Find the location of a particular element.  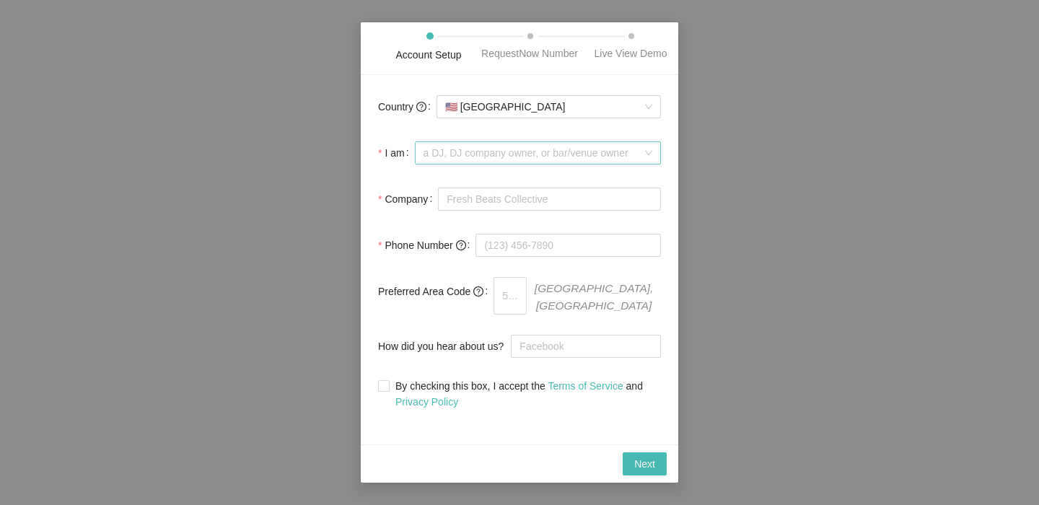

label: Company is located at coordinates (408, 199).